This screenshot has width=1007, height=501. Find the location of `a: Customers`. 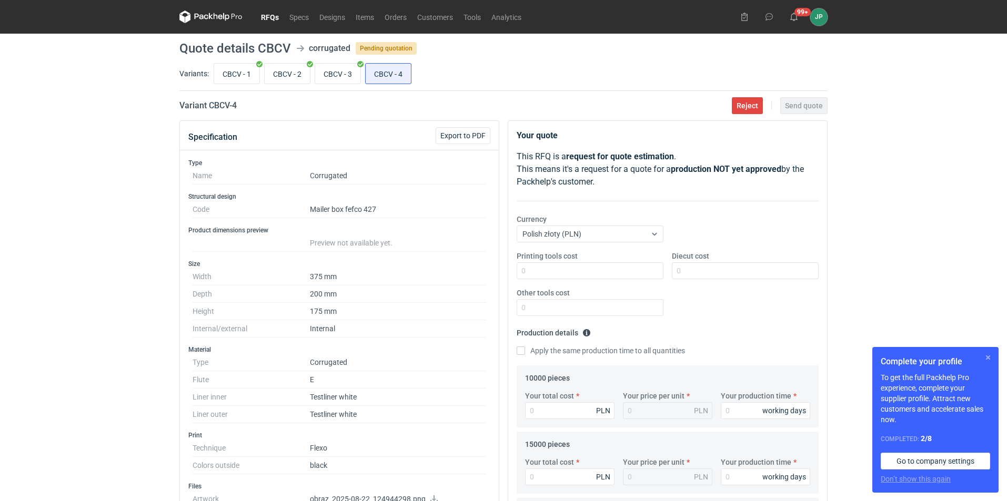

a: Customers is located at coordinates (435, 17).